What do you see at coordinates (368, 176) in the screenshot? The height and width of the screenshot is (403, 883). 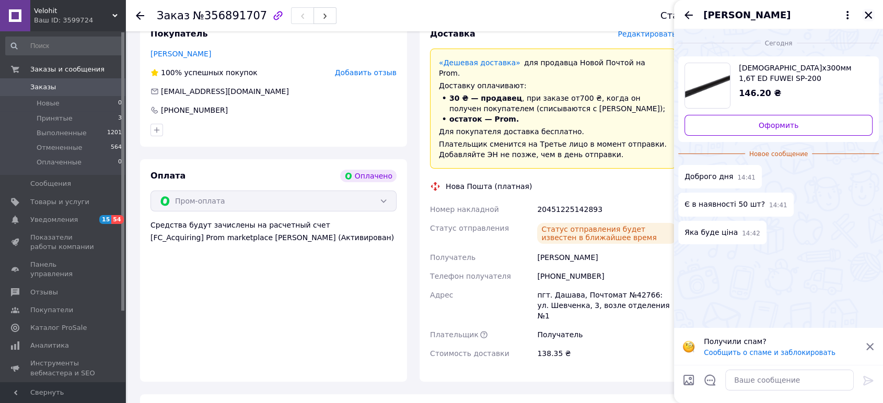 I see `div: Оплачено` at bounding box center [368, 176].